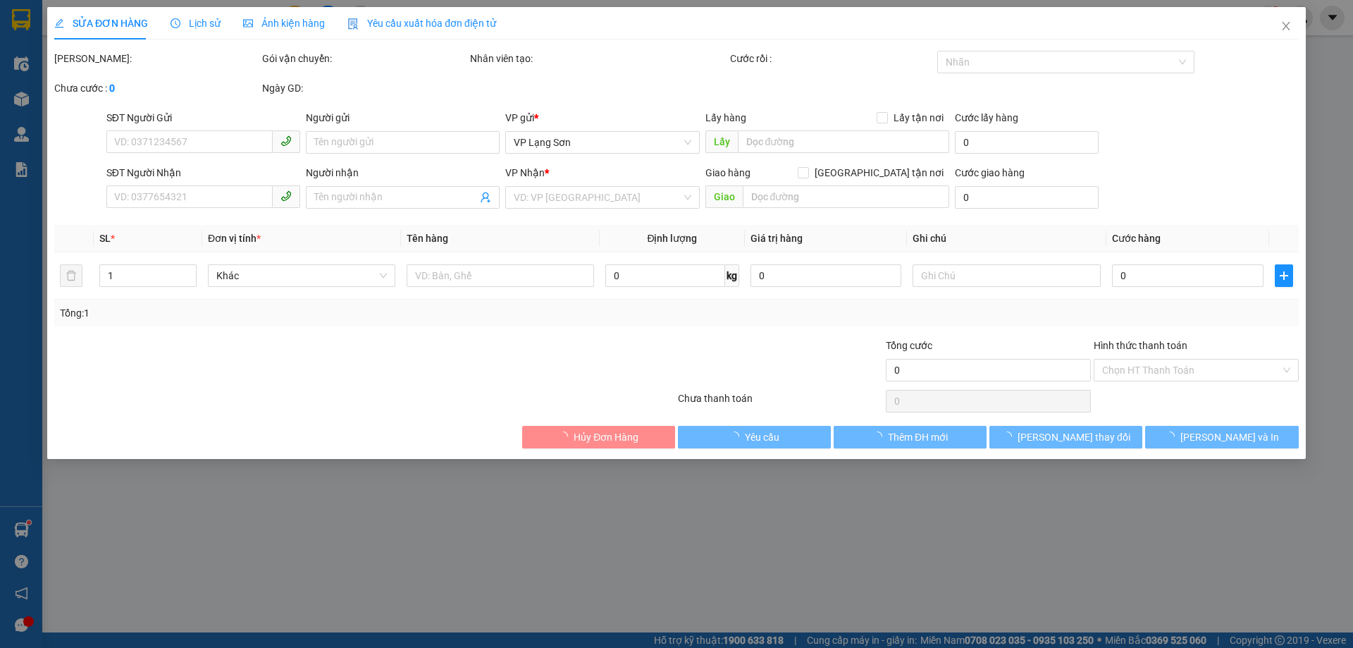 The height and width of the screenshot is (648, 1353). Describe the element at coordinates (364, 58) in the screenshot. I see `div: Gói vận chuyển:` at that location.